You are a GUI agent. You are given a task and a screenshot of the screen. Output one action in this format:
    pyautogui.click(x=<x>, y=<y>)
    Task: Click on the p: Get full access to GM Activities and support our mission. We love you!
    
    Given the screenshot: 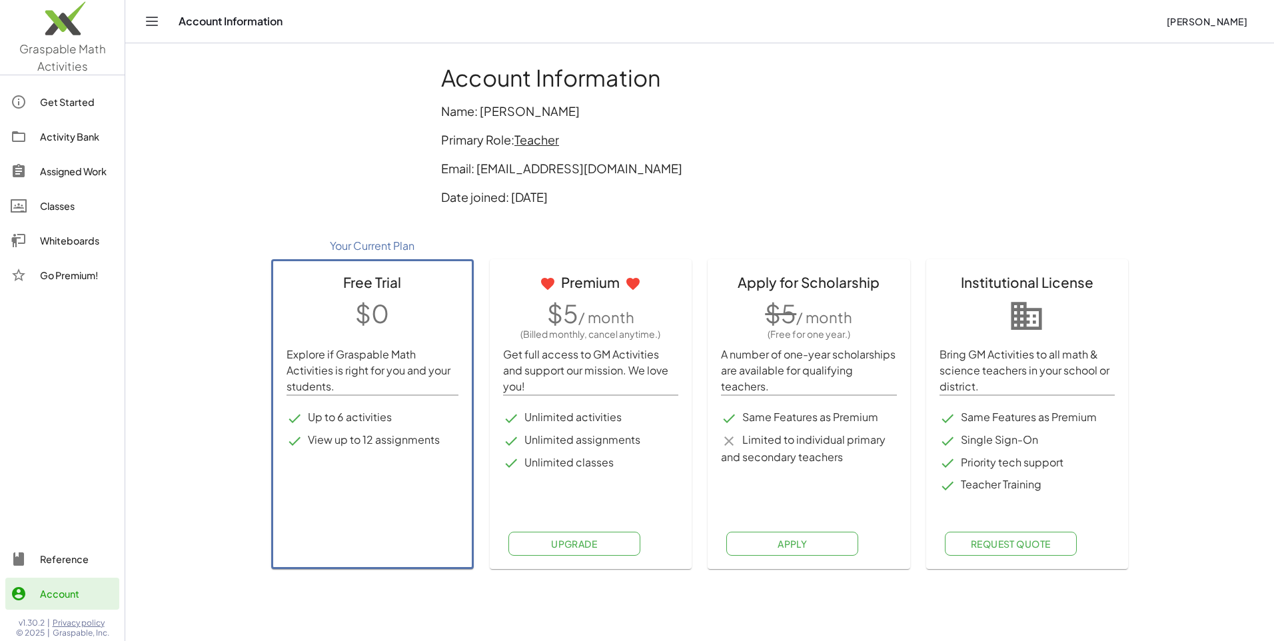 What is the action you would take?
    pyautogui.click(x=591, y=371)
    